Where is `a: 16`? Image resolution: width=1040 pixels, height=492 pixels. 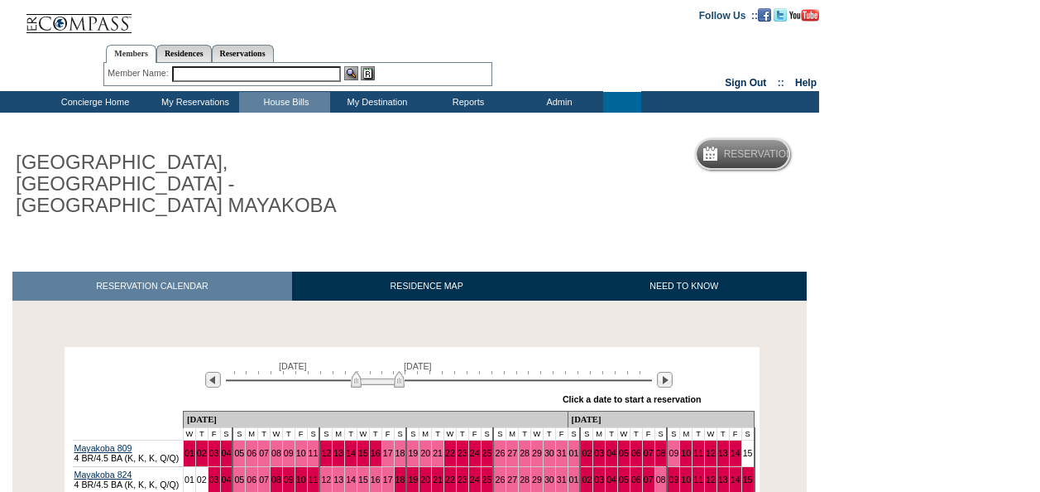 a: 16 is located at coordinates (376, 479).